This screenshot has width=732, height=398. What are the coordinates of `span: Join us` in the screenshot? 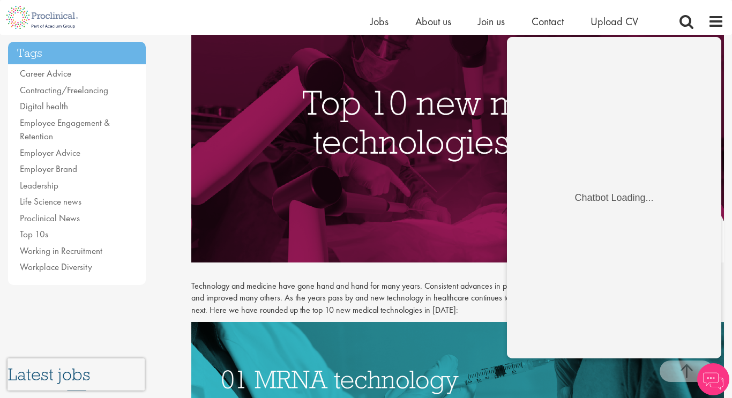 It's located at (492, 21).